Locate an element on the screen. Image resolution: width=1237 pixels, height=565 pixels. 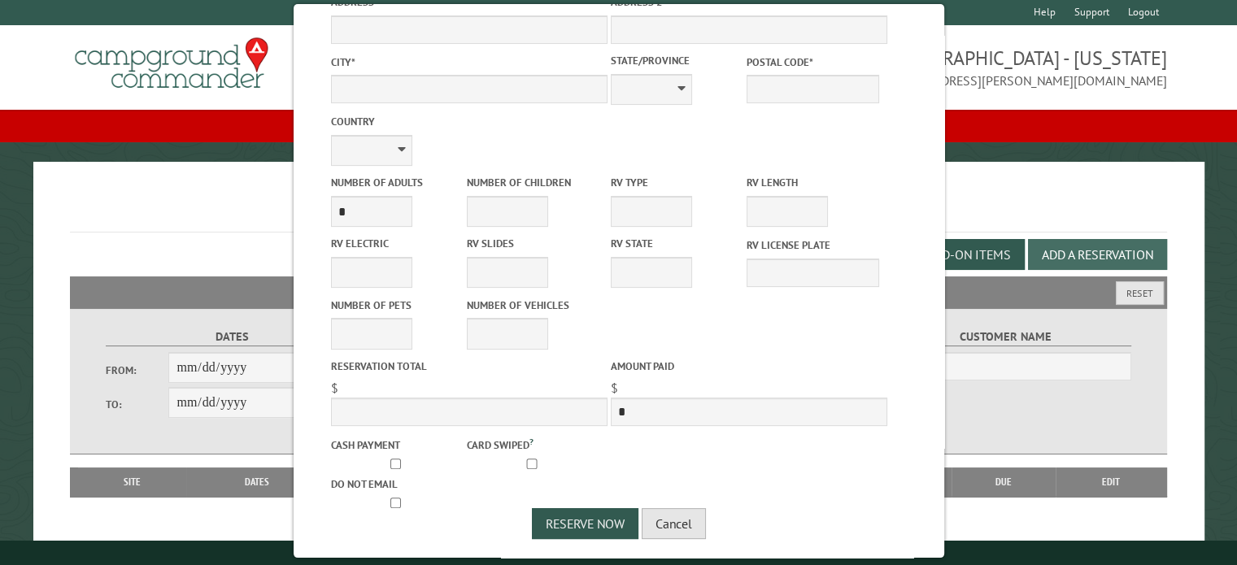
button: Edit Add-on Items is located at coordinates (954, 254).